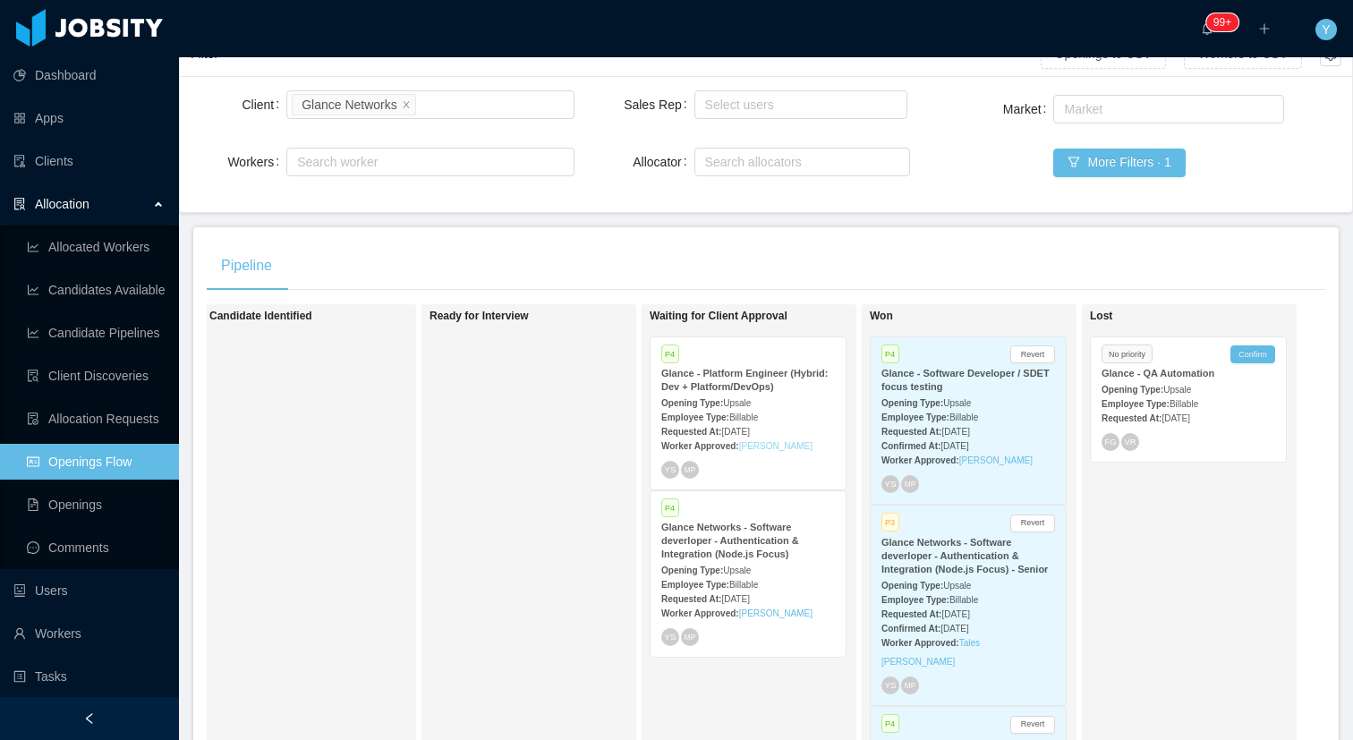 This screenshot has width=1353, height=740. I want to click on div: Search allocators, so click(798, 162).